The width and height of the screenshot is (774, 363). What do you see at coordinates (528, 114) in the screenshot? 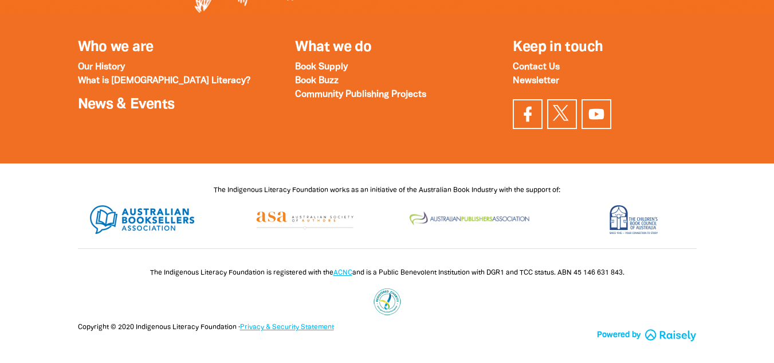
I see `a: Visit our facebook page` at bounding box center [528, 114].